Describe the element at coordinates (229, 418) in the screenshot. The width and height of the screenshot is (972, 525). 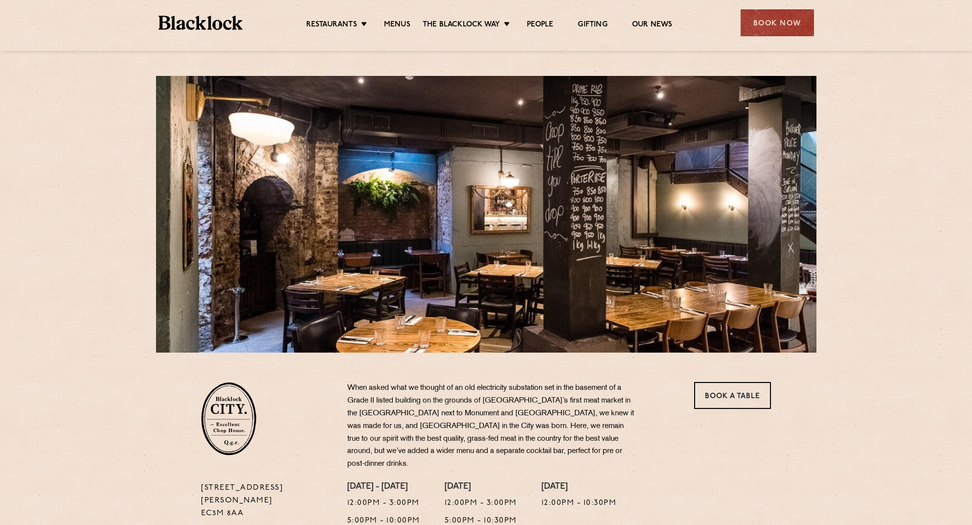
I see `img: City-stamp-default.svg` at that location.